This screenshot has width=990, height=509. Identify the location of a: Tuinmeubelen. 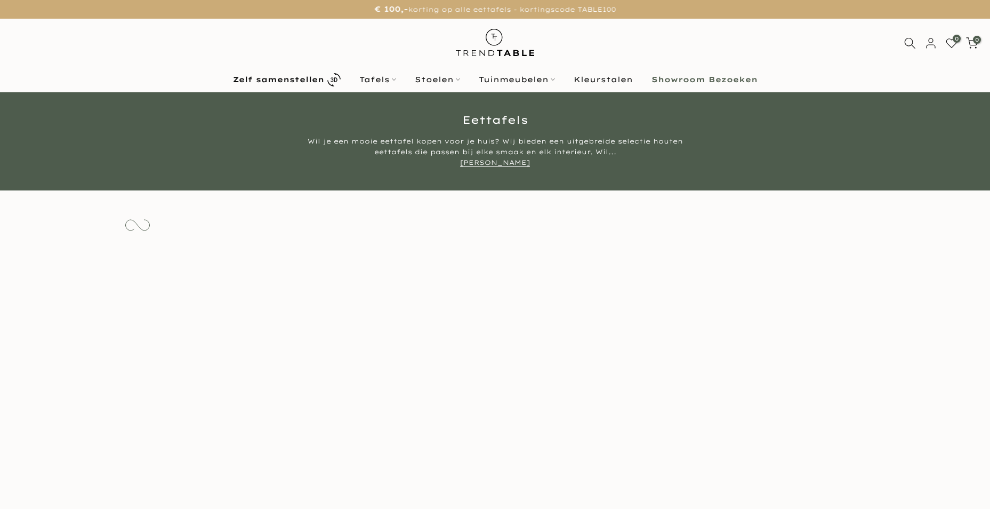
(517, 79).